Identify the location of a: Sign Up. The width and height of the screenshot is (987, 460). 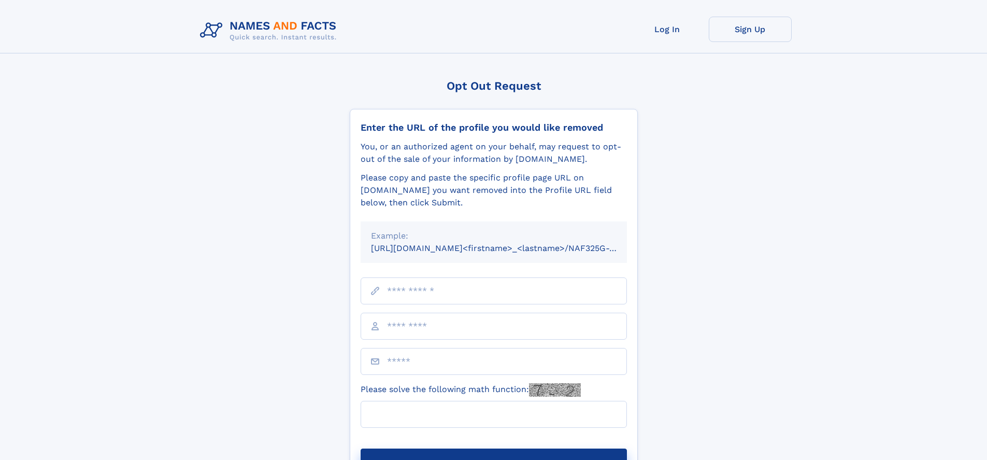
(750, 29).